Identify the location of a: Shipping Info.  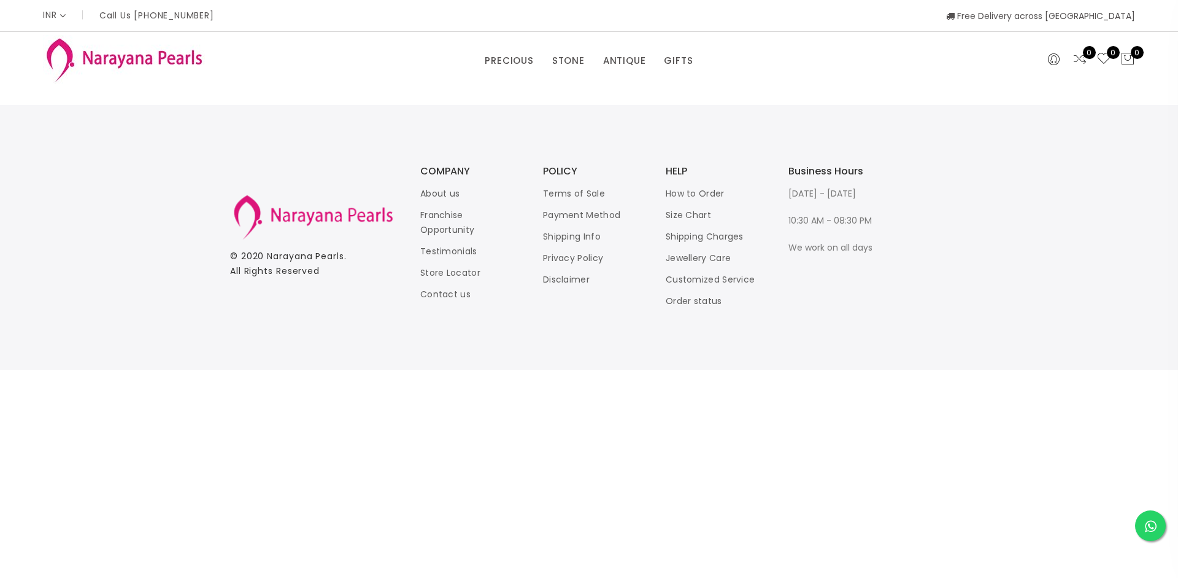
(572, 236).